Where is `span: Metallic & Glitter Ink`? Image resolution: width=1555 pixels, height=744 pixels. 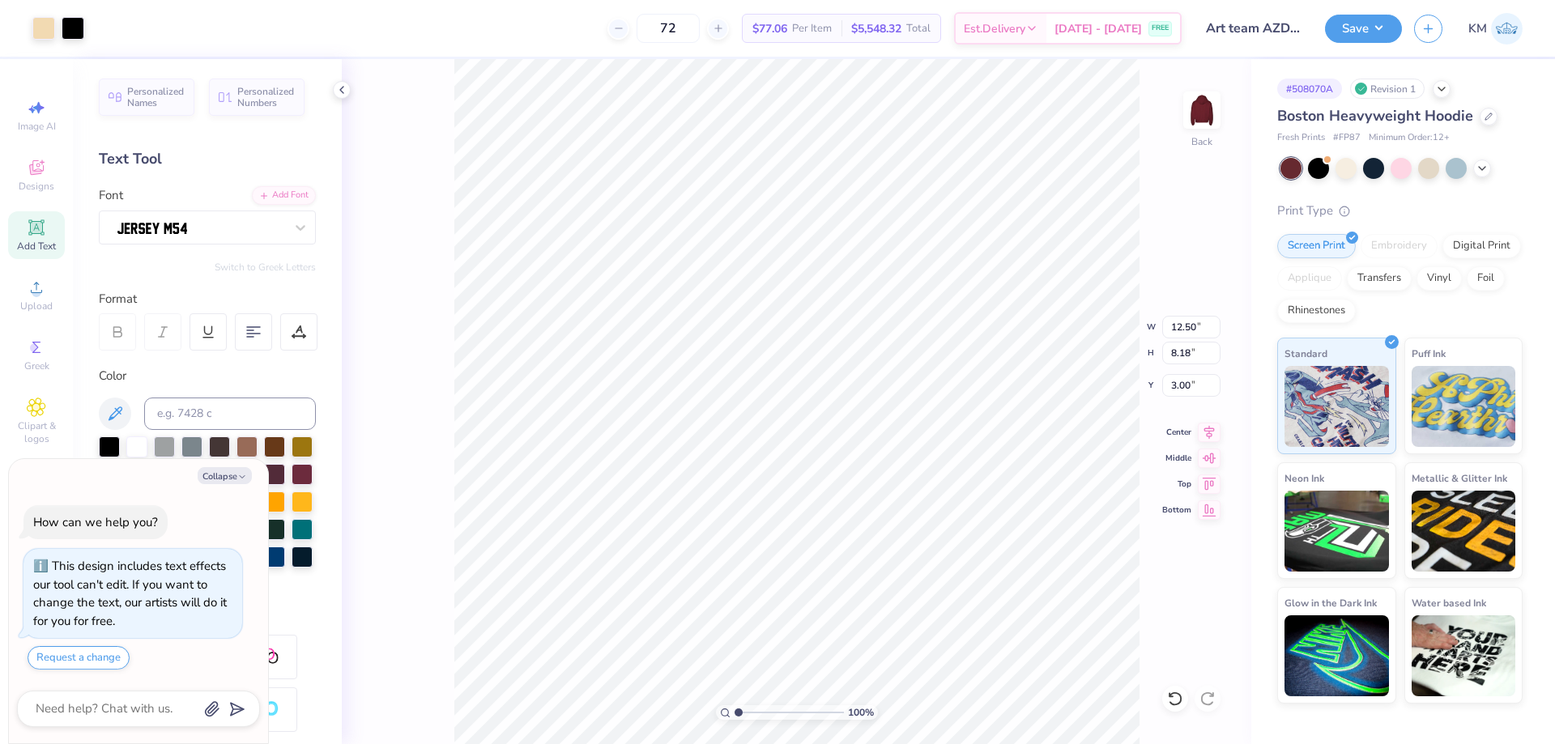
span: Metallic & Glitter Ink is located at coordinates (1459, 478).